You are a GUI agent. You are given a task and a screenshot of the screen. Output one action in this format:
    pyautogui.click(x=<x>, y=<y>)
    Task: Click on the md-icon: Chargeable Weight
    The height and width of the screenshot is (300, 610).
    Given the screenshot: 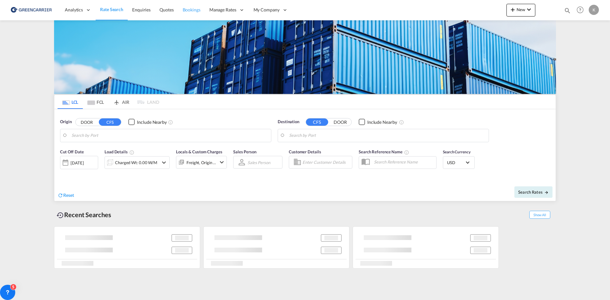 What is the action you would take?
    pyautogui.click(x=132, y=152)
    